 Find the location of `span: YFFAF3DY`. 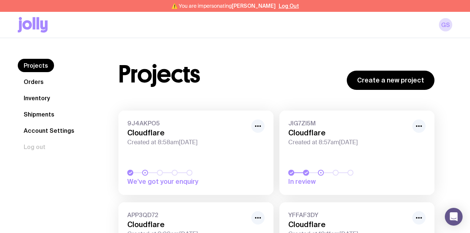

span: YFFAF3DY is located at coordinates (348, 215).